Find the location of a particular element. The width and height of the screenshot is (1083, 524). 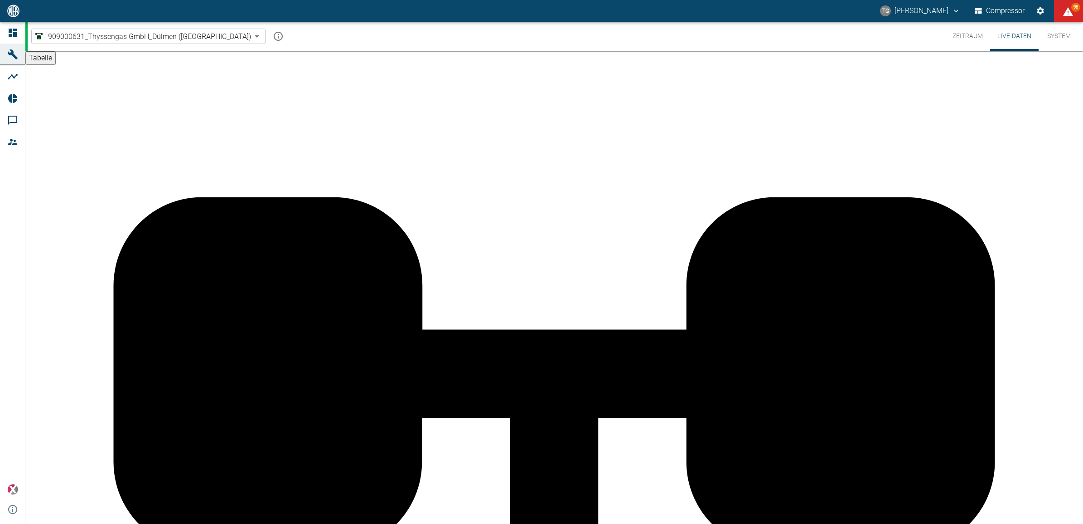

button: thomas.gregoir@neuman-esser.com is located at coordinates (920, 11).